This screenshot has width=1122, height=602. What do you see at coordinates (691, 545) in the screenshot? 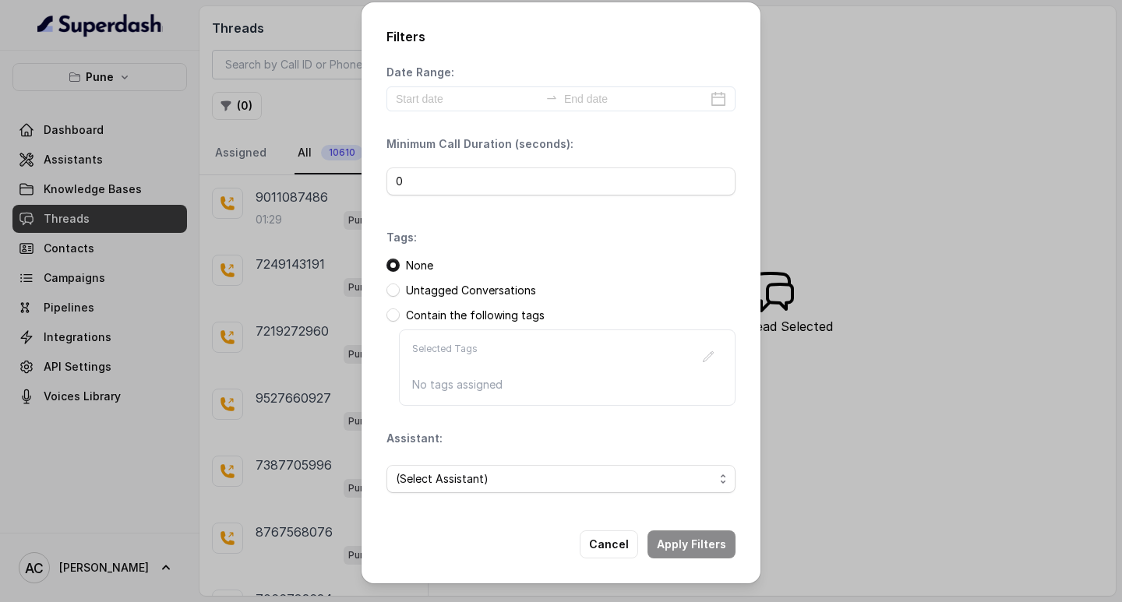
I see `button: Apply Filters` at bounding box center [691, 545].